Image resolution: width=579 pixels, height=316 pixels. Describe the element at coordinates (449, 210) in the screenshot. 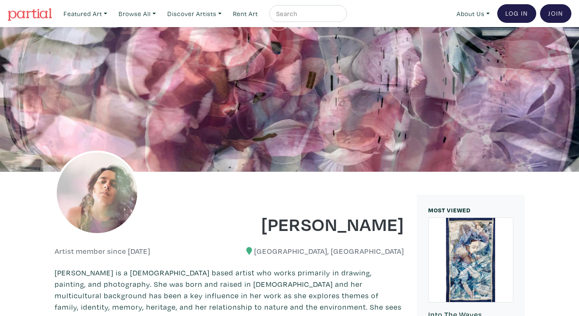

I see `small: MOST VIEWED` at that location.